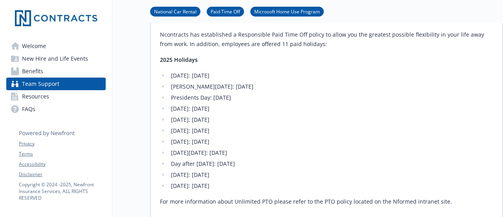 The image size is (503, 217). What do you see at coordinates (29, 109) in the screenshot?
I see `span: FAQs` at bounding box center [29, 109].